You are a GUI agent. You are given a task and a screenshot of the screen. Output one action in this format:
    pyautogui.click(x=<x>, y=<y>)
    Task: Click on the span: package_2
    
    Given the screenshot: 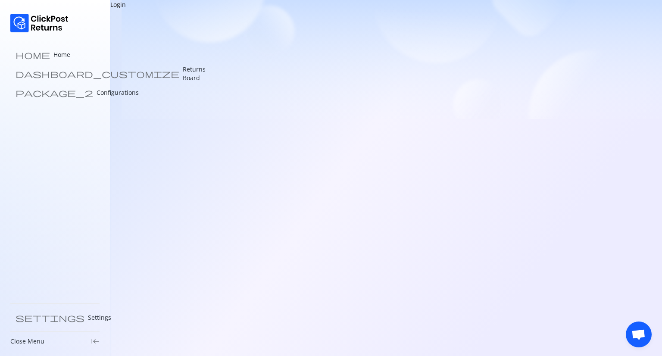 What is the action you would take?
    pyautogui.click(x=54, y=93)
    